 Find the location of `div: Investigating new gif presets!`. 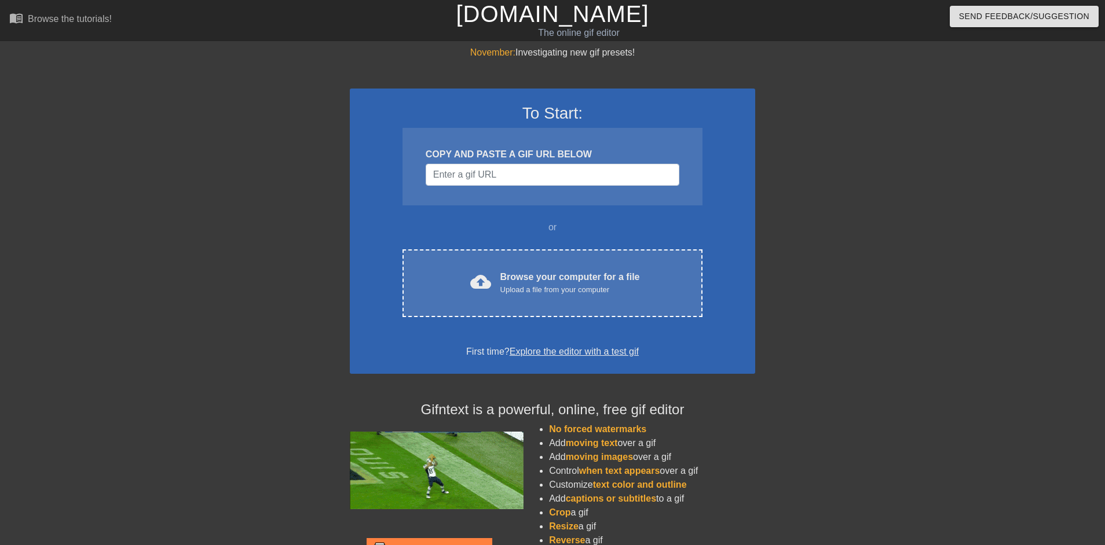

div: Investigating new gif presets! is located at coordinates (552, 53).